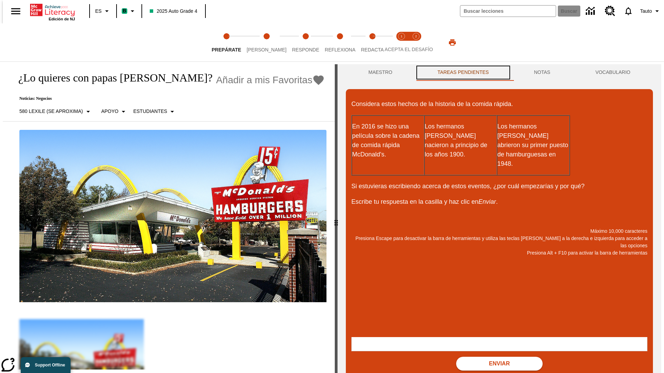 The image size is (664, 373). Describe the element at coordinates (452, 43) in the screenshot. I see `button: Imprimir` at that location.